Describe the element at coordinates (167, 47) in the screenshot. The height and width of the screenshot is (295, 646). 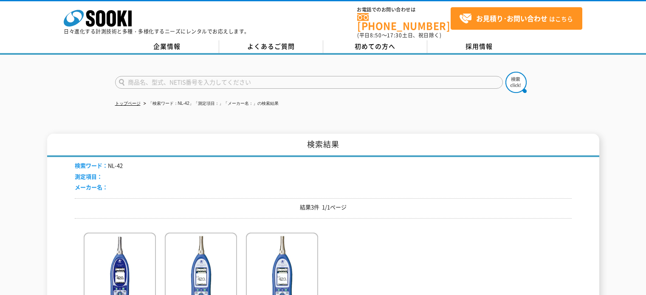
I see `a: 企業情報` at that location.